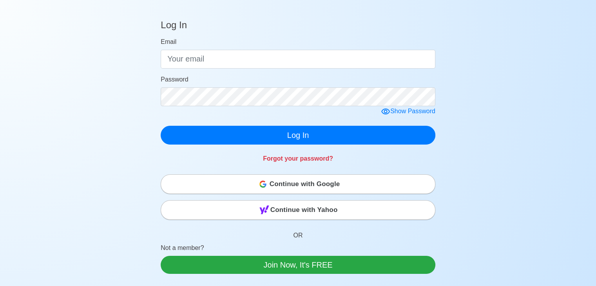 This screenshot has width=596, height=286. I want to click on a: Forgot your password?, so click(298, 158).